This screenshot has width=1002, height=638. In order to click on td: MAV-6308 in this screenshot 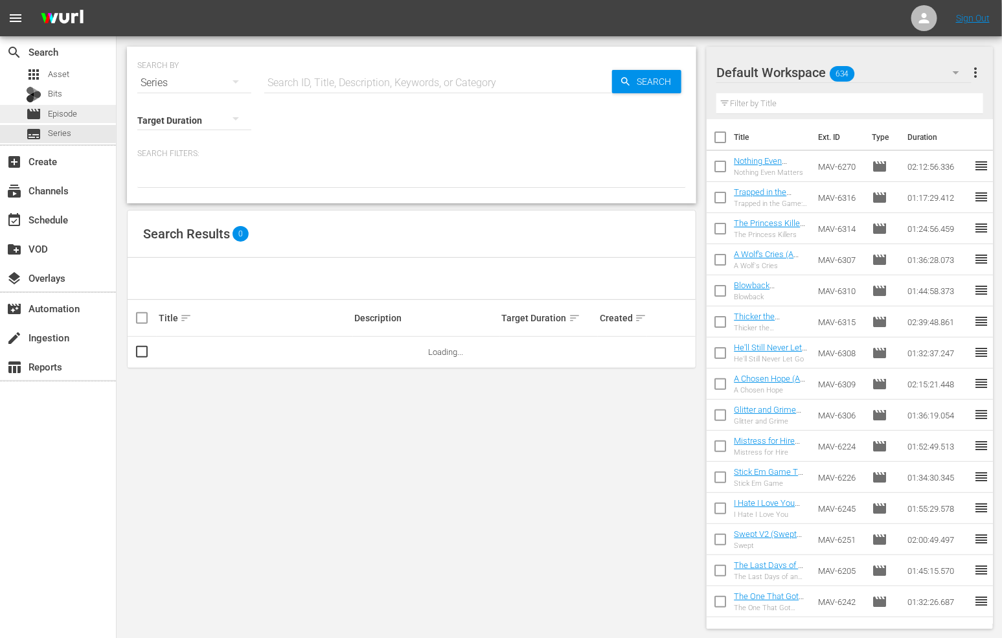, I will do `click(840, 353)`.